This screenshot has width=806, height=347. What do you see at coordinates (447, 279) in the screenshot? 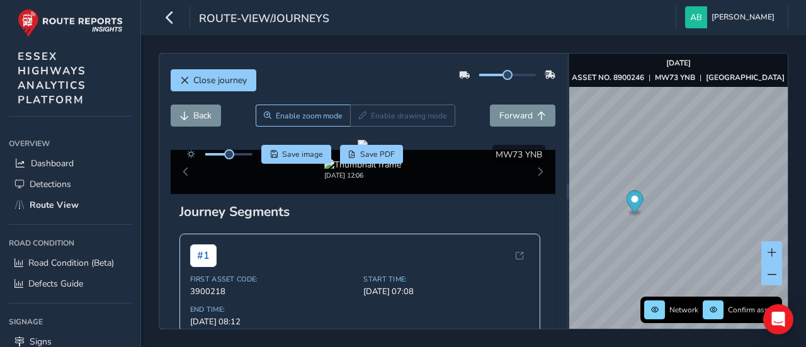
I see `span: Start Time:` at bounding box center [447, 279].